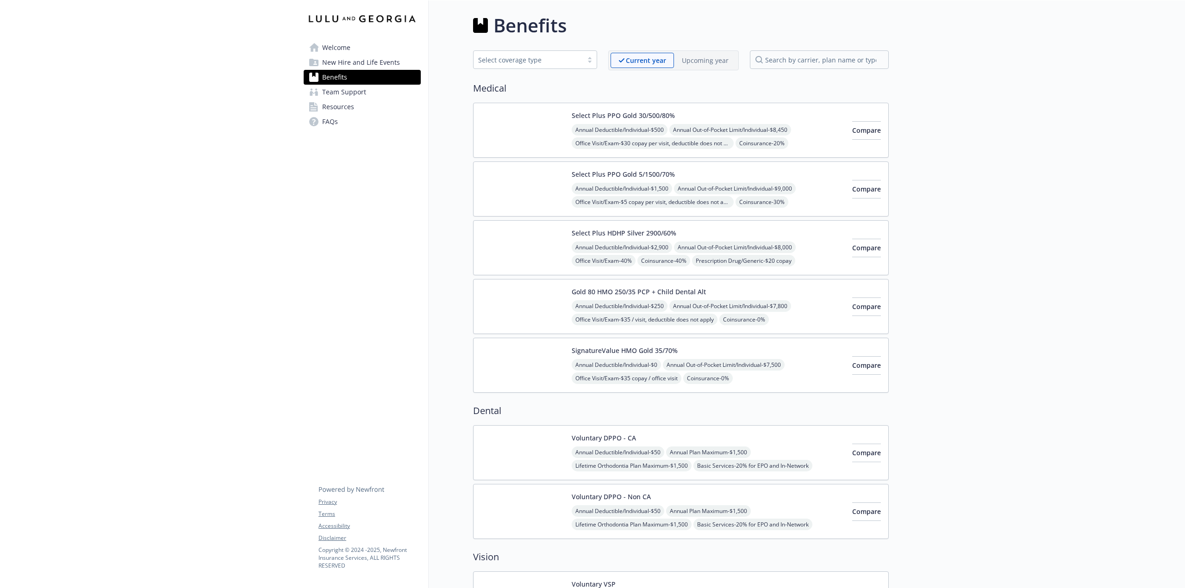 The width and height of the screenshot is (1185, 588). What do you see at coordinates (644, 319) in the screenshot?
I see `span: Office Visit/Exam - $35 / visit, deductible does not apply` at bounding box center [644, 319].